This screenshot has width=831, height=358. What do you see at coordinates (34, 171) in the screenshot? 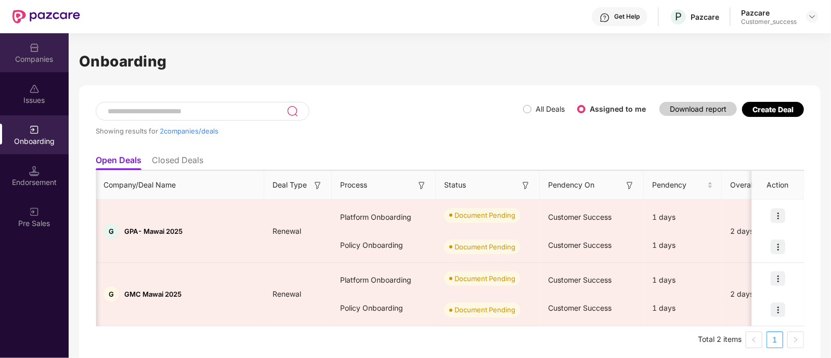
I see `img: svg+xml;base64,PHN2ZyB3aWR0aD0iMTQuNSIgaGVpZ2h0PSIxNC41IiB2aWV3Qm94PSIwIDAgMTYgMTYiIGZpbGw9Im5vbm...` at bounding box center [34, 171].